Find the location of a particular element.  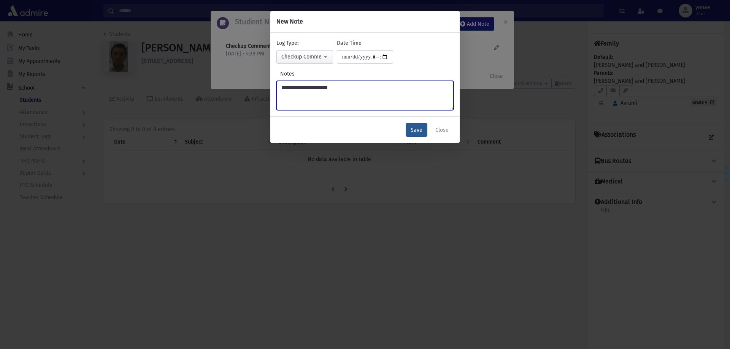

div: Checkup Comments is located at coordinates (301, 57).